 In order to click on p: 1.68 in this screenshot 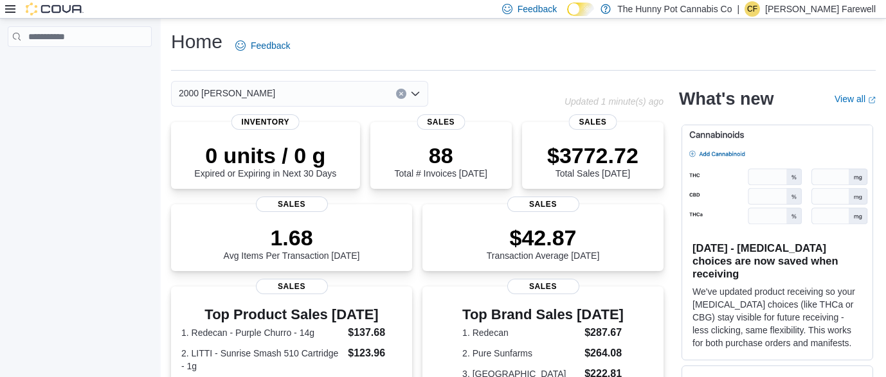, I will do `click(292, 238)`.